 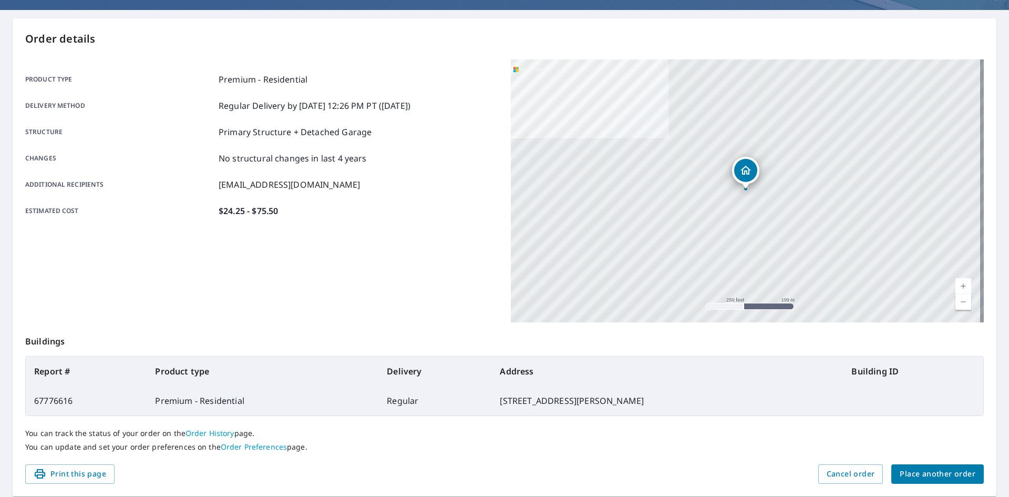 I want to click on p: $24.25 - $75.50, so click(x=248, y=211).